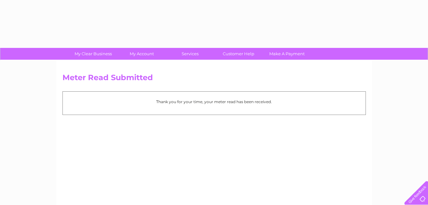 This screenshot has width=428, height=205. Describe the element at coordinates (238, 54) in the screenshot. I see `a: Customer Help` at that location.